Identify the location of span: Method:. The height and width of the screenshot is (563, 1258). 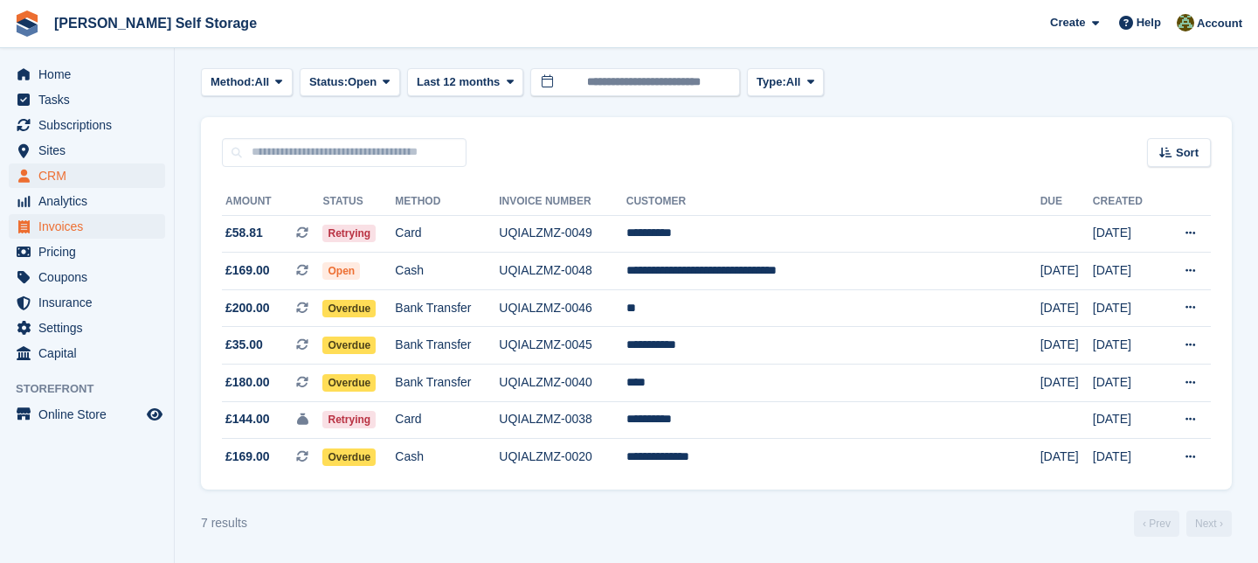
(232, 82).